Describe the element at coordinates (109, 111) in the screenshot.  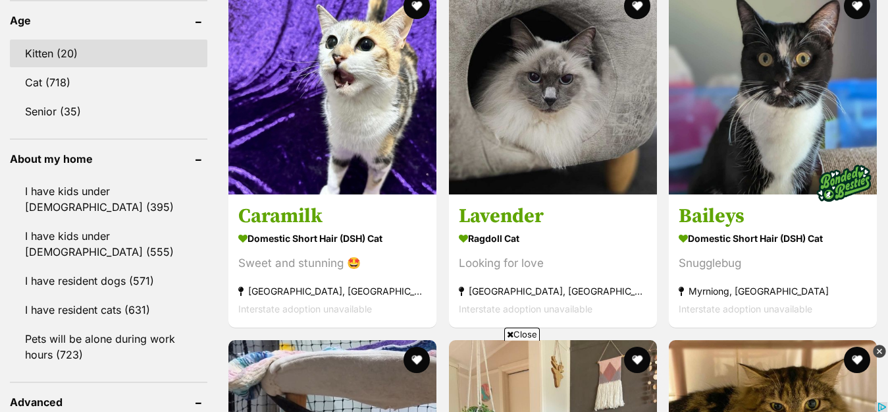
I see `a: Senior (35)` at that location.